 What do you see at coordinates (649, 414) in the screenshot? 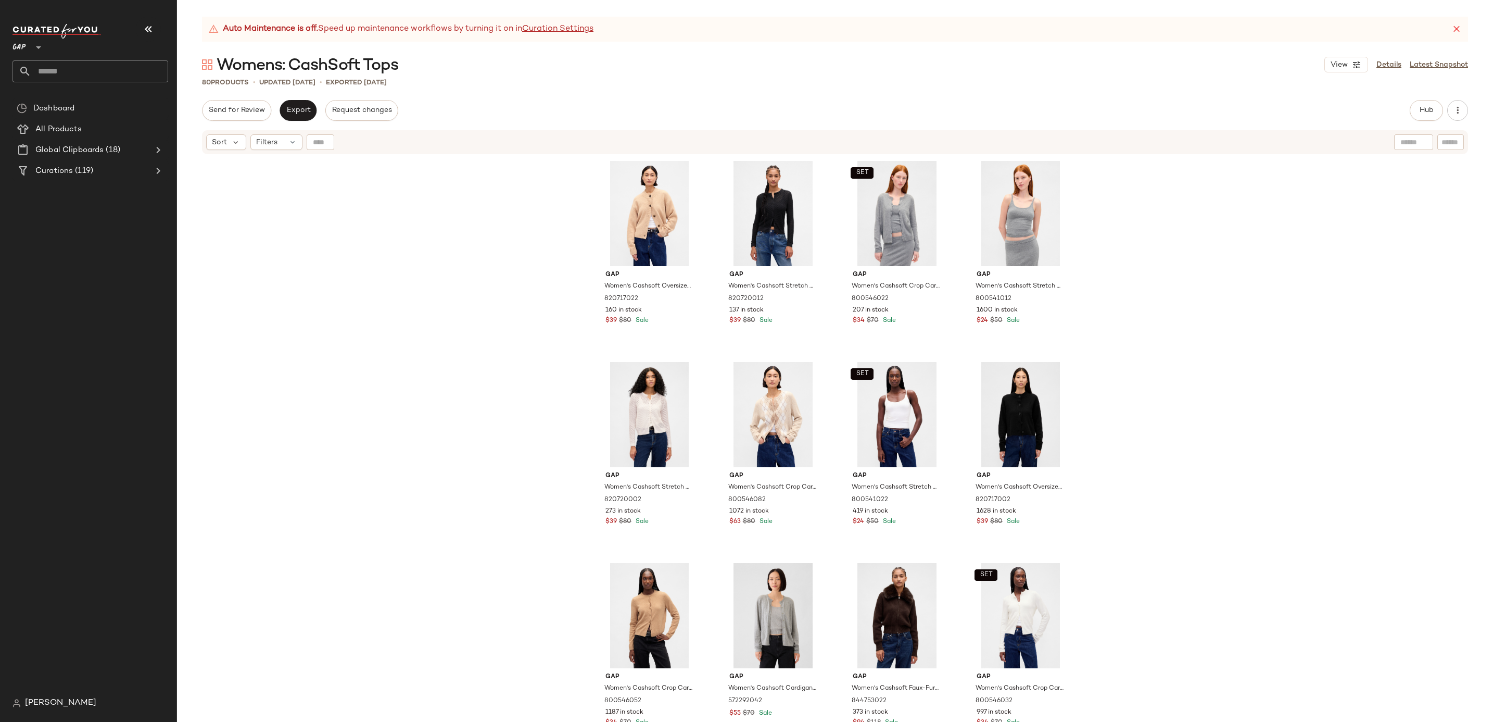
I see `img: cn60579765.jpg` at bounding box center [649, 414].